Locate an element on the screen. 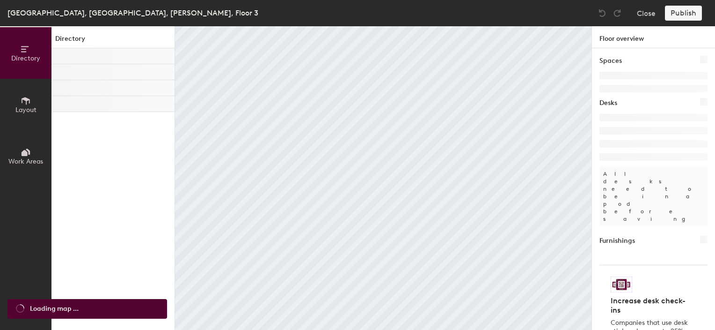  img: Sticker logo is located at coordinates (622, 284).